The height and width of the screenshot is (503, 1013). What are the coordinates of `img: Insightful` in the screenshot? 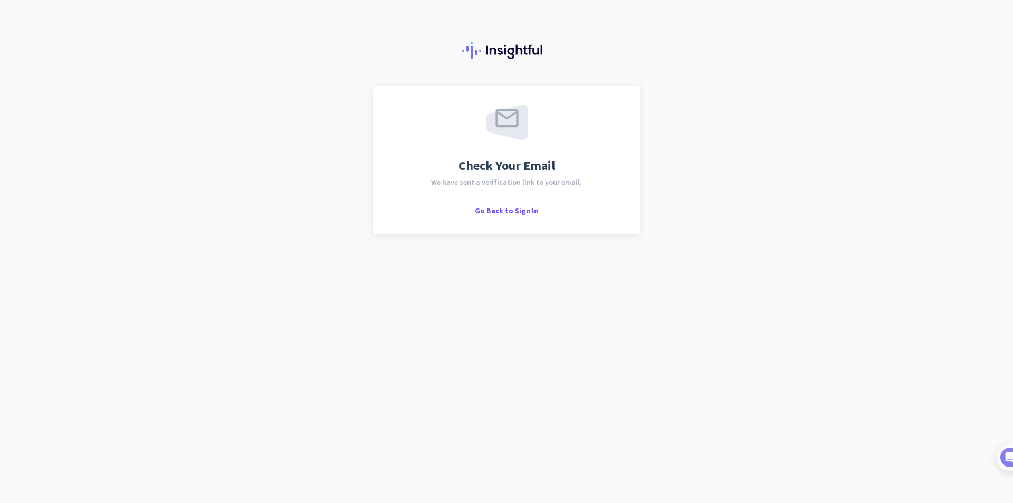 It's located at (507, 51).